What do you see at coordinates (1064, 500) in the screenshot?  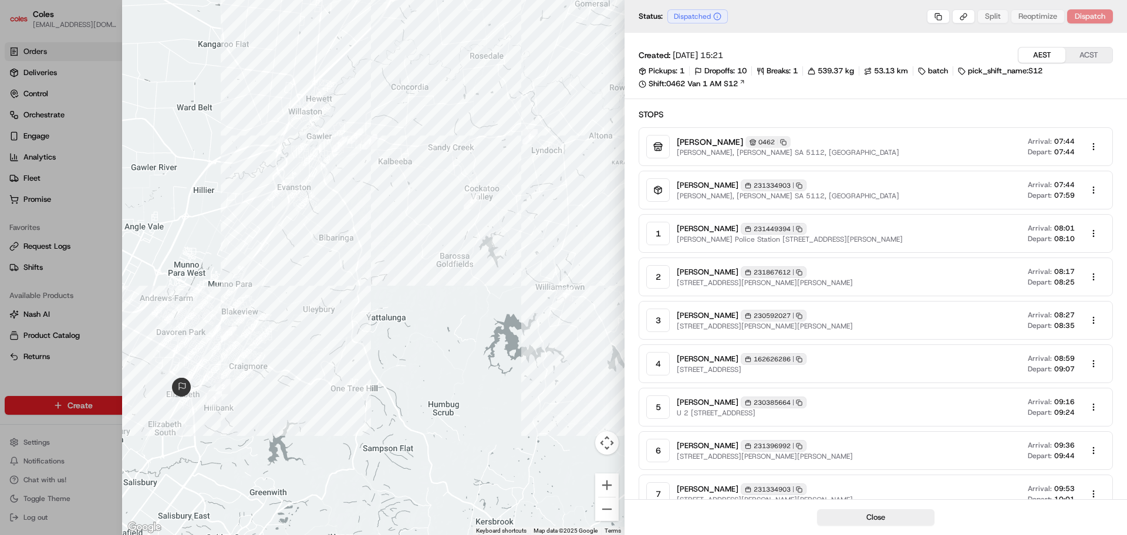 I see `span: 10:01` at bounding box center [1064, 500].